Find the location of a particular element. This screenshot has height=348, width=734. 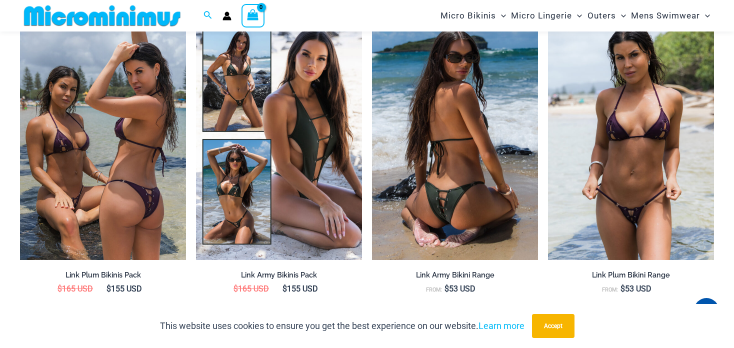

a: View Shopping Cart, empty is located at coordinates (253, 15).